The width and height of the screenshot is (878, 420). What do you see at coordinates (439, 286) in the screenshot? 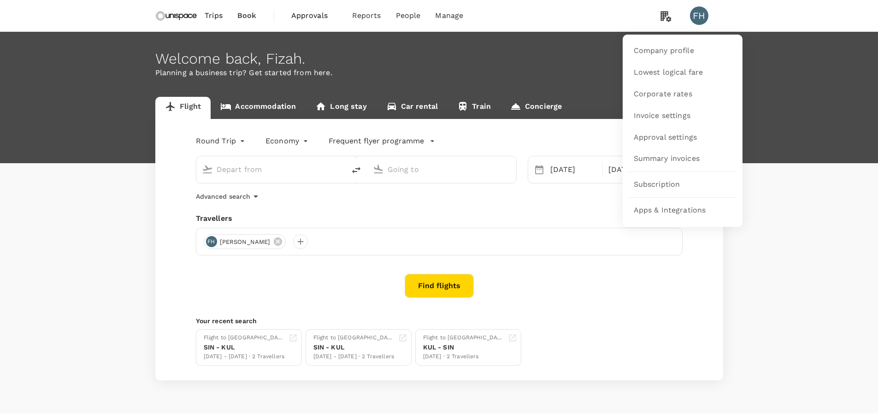
I see `button: Find flights` at bounding box center [439, 286].